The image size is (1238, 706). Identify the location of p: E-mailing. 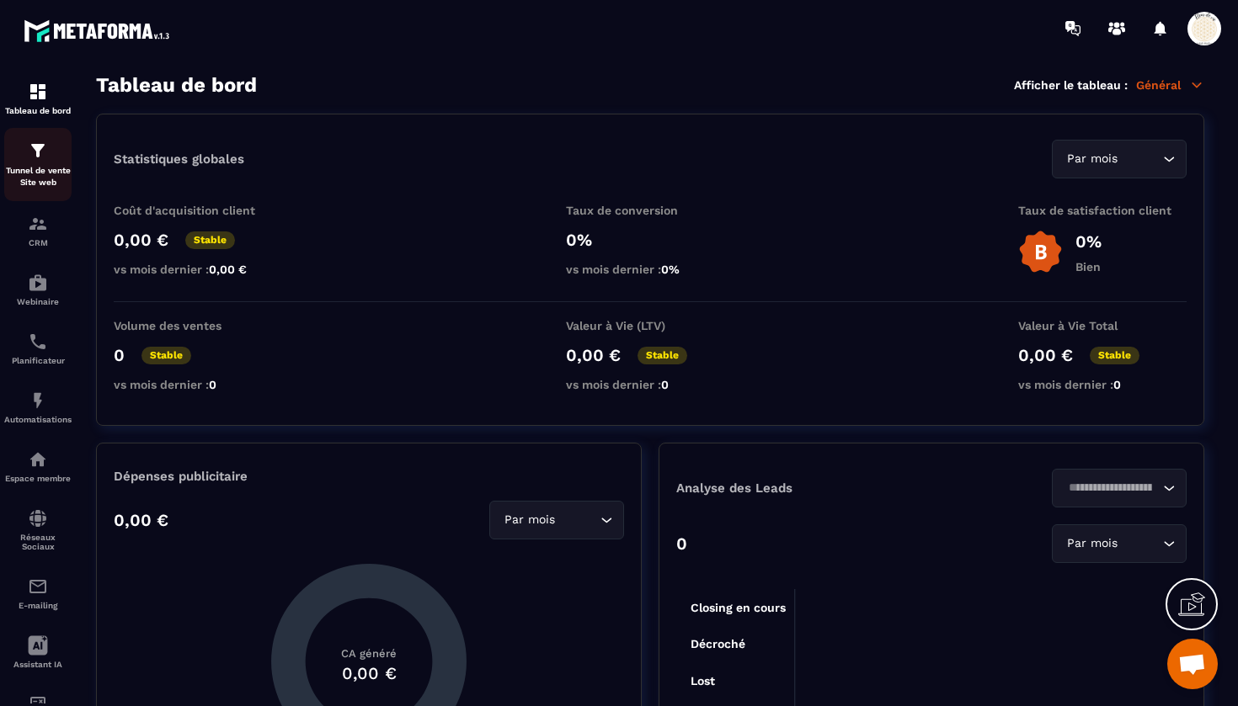
(38, 605).